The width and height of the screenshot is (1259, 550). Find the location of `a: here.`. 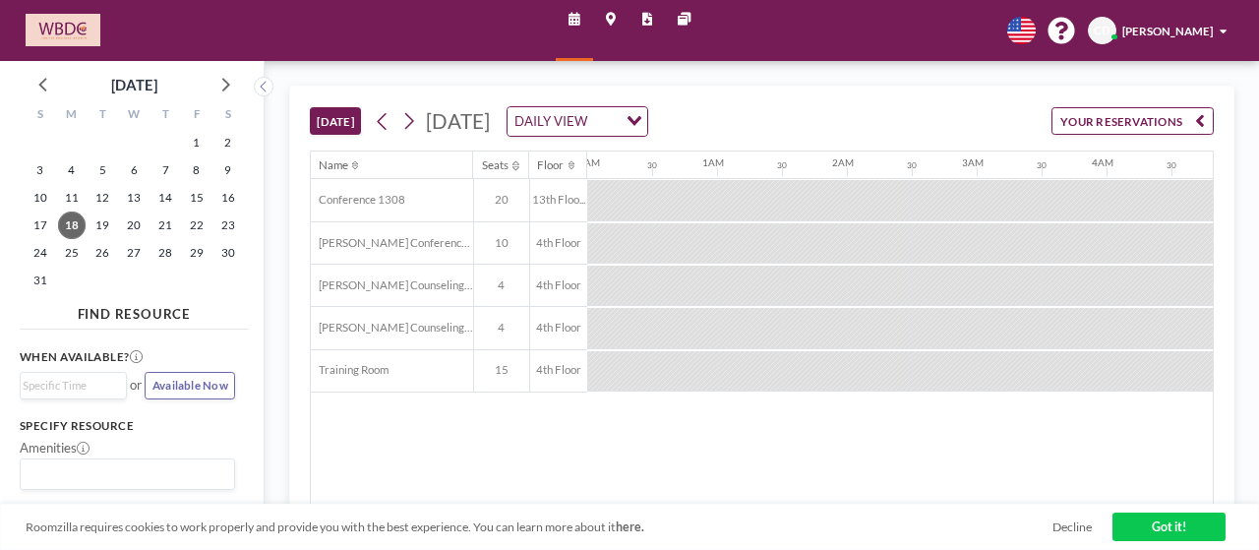

a: here. is located at coordinates (630, 526).